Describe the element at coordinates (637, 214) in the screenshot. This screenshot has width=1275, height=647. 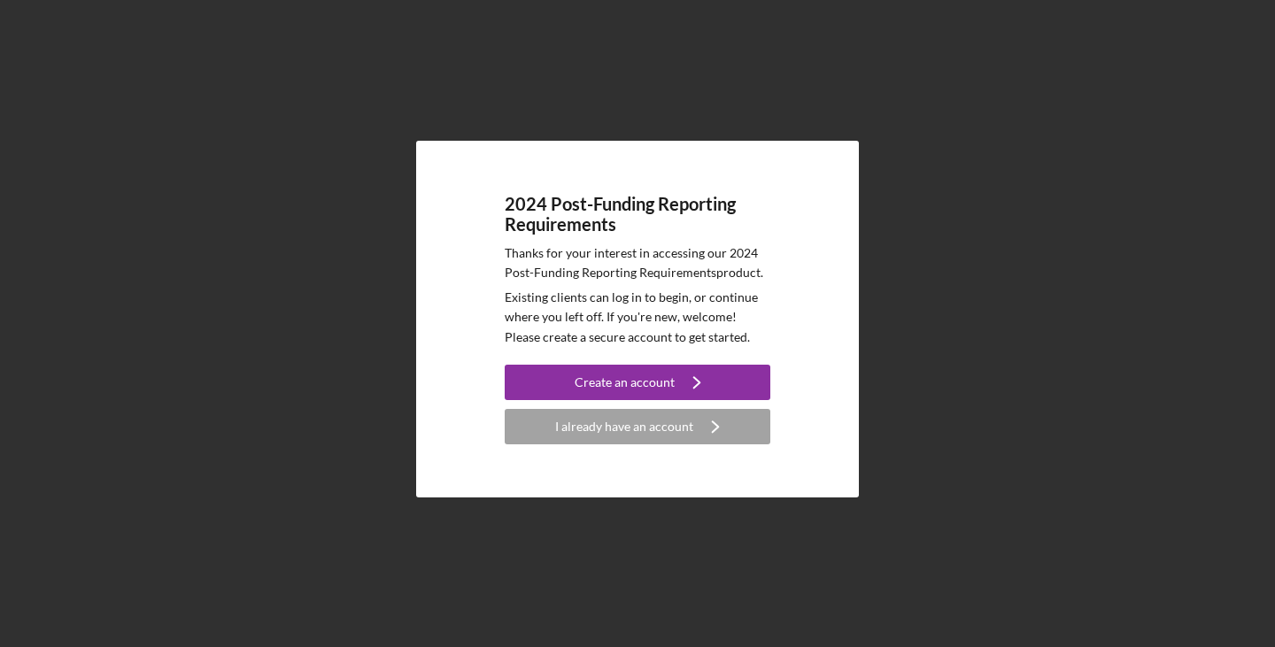
I see `h4: 2024 Post-Funding Reporting Requirements` at that location.